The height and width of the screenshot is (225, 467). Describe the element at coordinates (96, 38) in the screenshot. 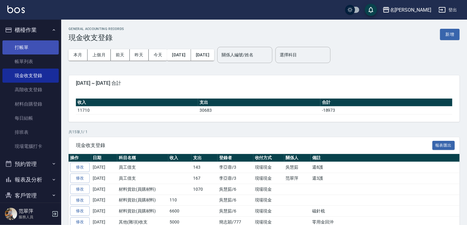

I see `h3: 現金收支登錄` at that location.